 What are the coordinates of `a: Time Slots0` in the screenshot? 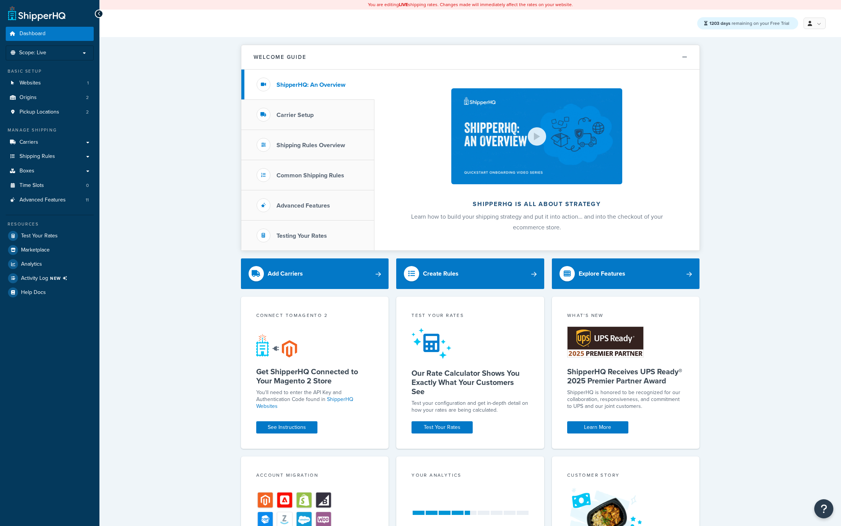 It's located at (50, 186).